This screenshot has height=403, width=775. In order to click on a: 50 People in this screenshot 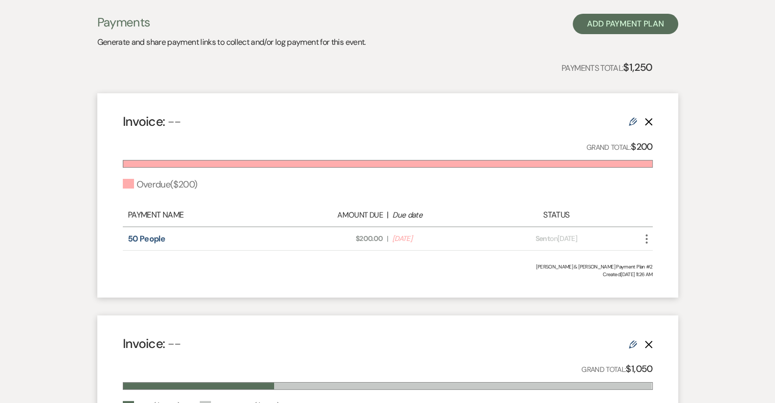, I will do `click(146, 239)`.